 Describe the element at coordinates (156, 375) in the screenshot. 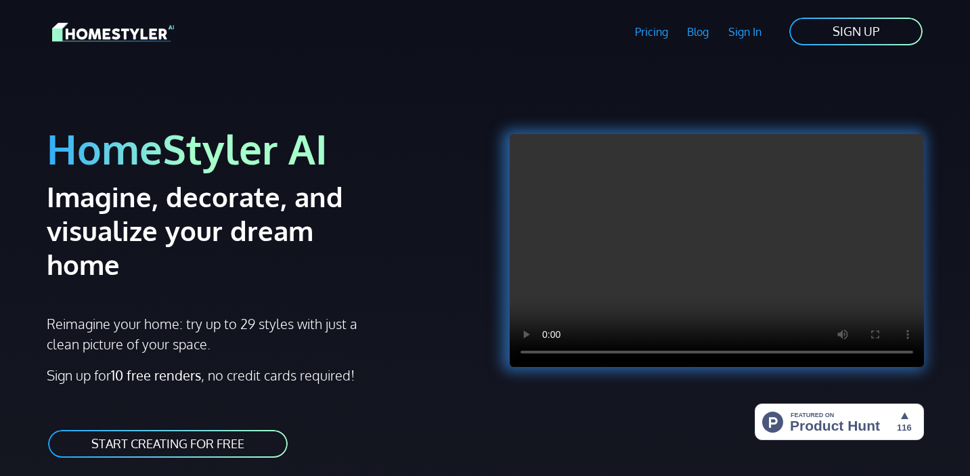

I see `strong: 10 free renders` at that location.